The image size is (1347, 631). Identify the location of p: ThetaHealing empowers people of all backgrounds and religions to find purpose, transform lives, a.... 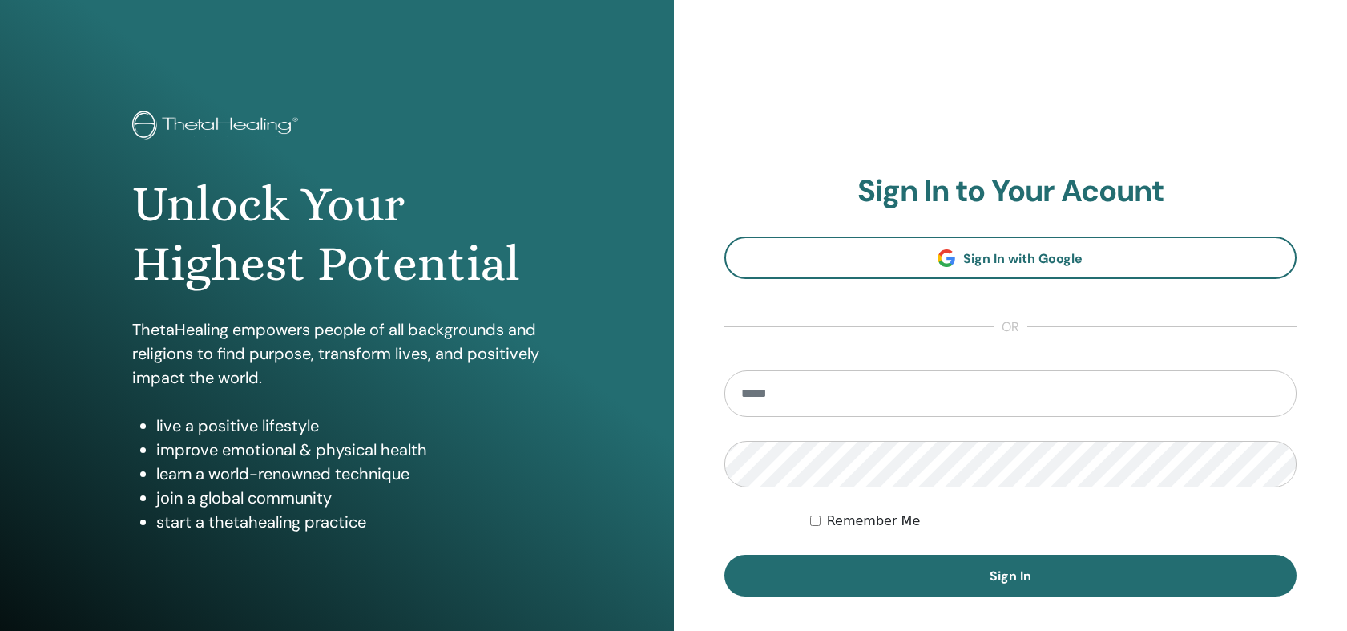
(337, 353).